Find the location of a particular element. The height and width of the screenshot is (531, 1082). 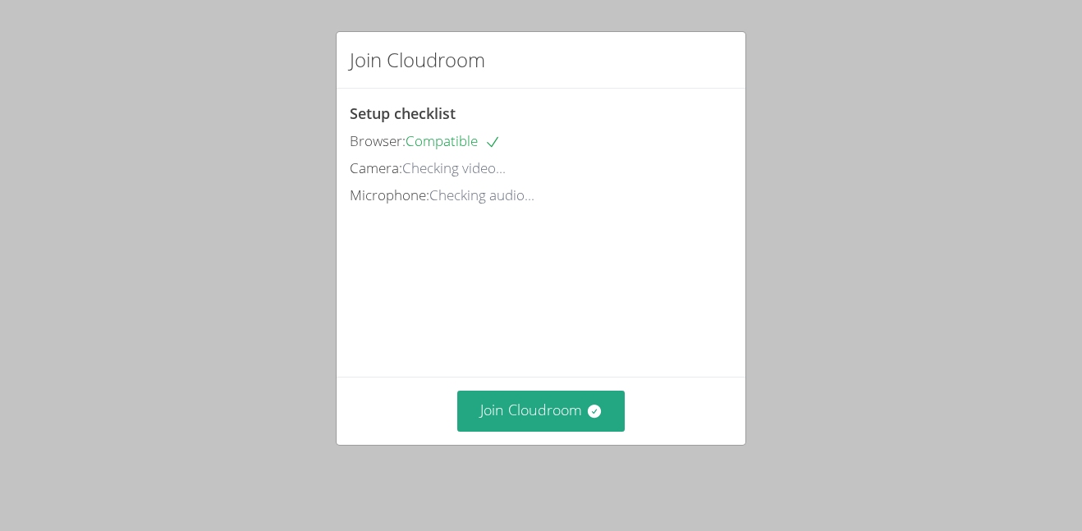

button: Join Cloudroom is located at coordinates (541, 411).